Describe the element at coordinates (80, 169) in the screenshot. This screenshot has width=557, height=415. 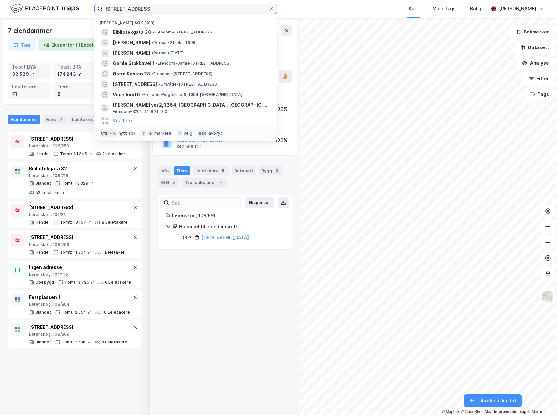
I see `div: Bibliotekgata 32` at that location.